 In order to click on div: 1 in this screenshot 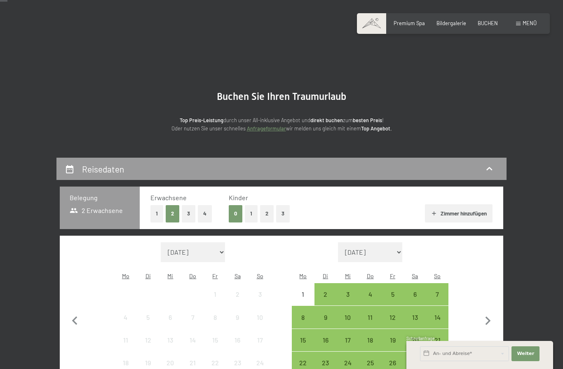, I will do `click(303, 301)`.